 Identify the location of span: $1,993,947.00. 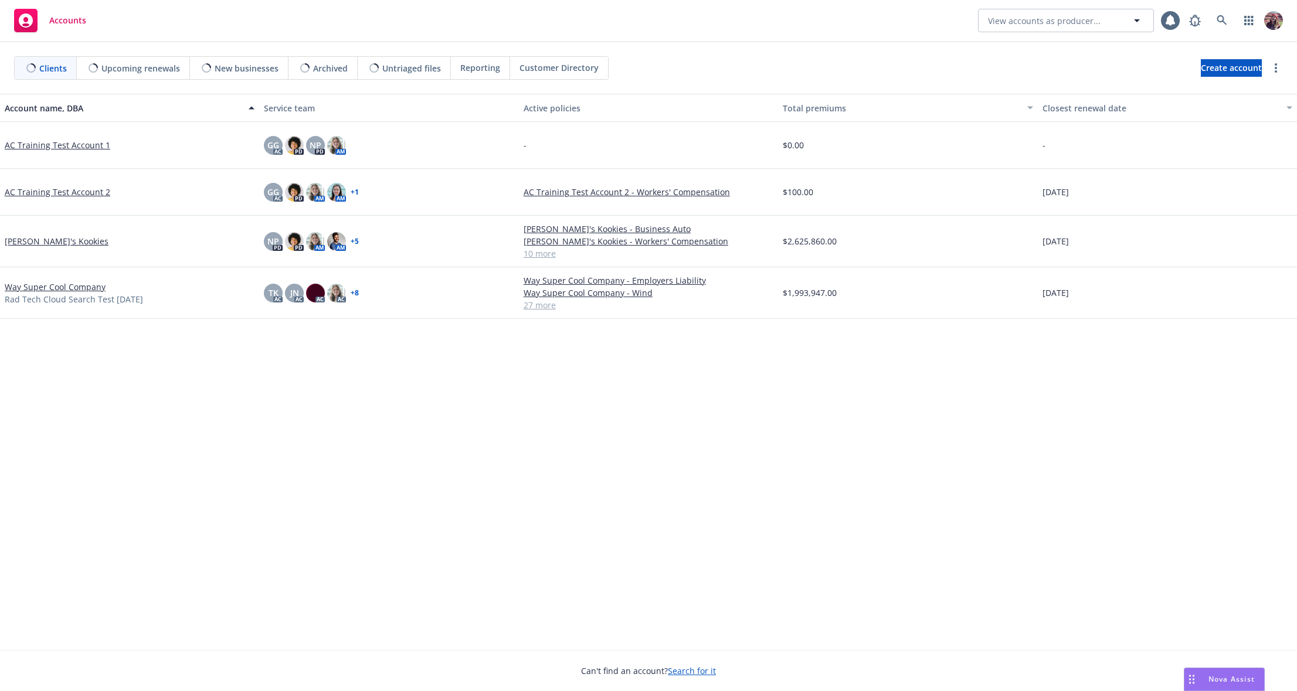
(810, 293).